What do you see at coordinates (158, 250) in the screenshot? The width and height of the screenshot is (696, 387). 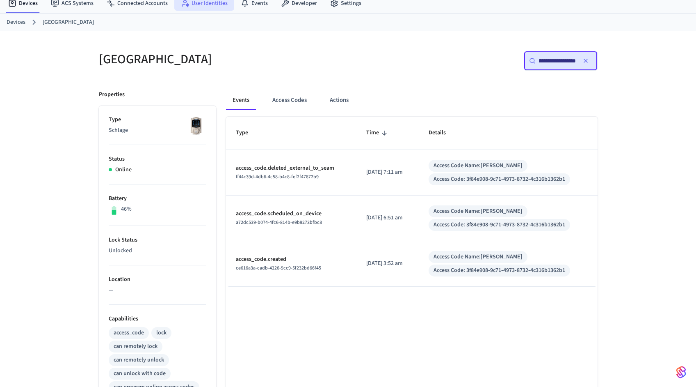 I see `p: Unlocked` at bounding box center [158, 250].